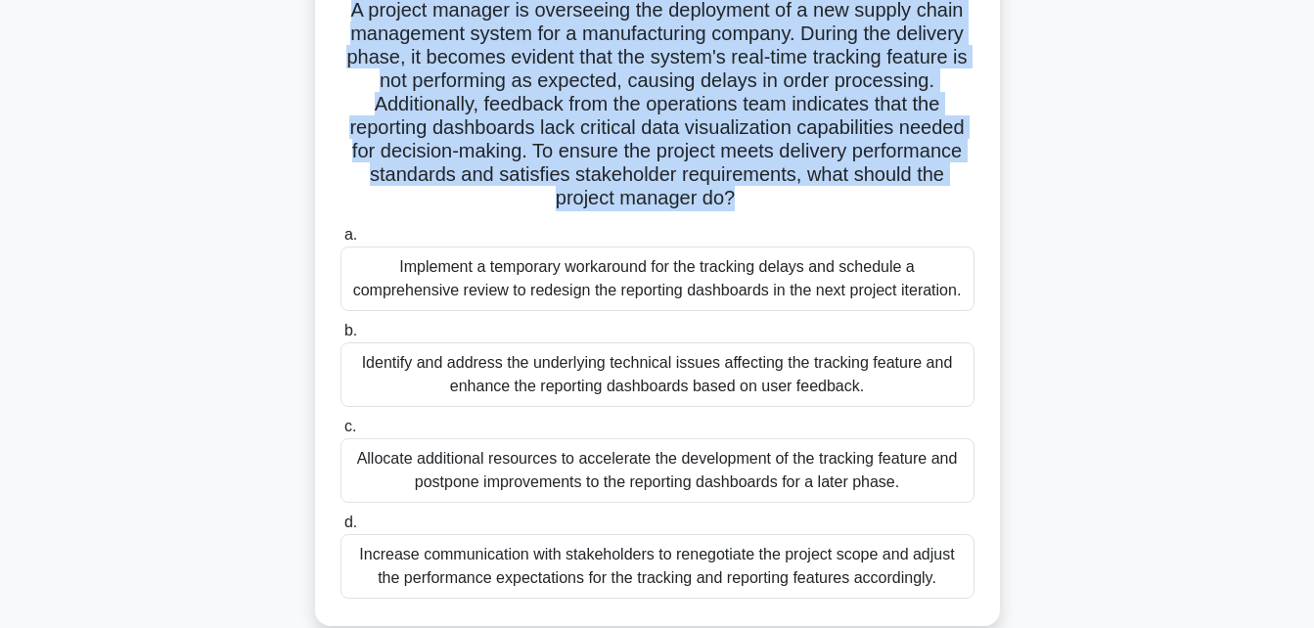 Image resolution: width=1314 pixels, height=628 pixels. What do you see at coordinates (350, 521) in the screenshot?
I see `span: d.` at bounding box center [350, 521].